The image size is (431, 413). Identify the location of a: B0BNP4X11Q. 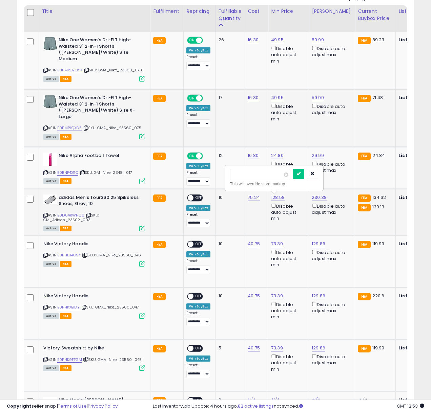
(68, 173).